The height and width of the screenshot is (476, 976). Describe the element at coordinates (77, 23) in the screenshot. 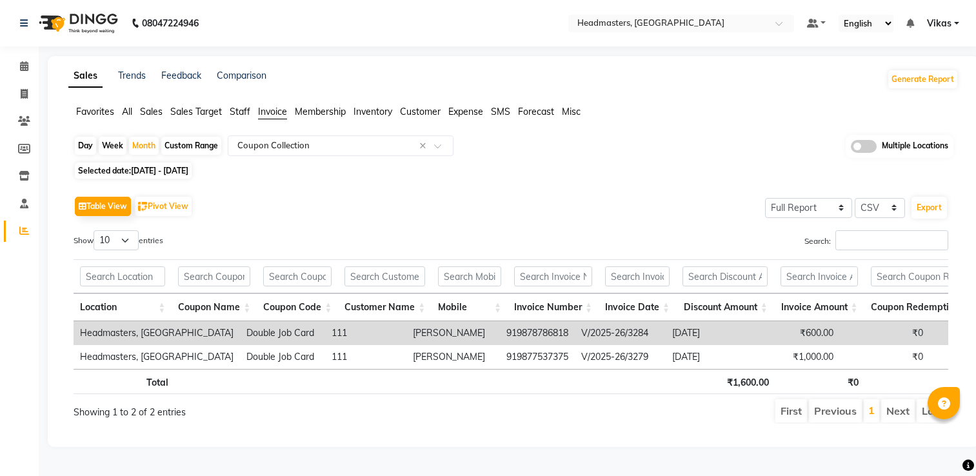

I see `img: logo` at that location.